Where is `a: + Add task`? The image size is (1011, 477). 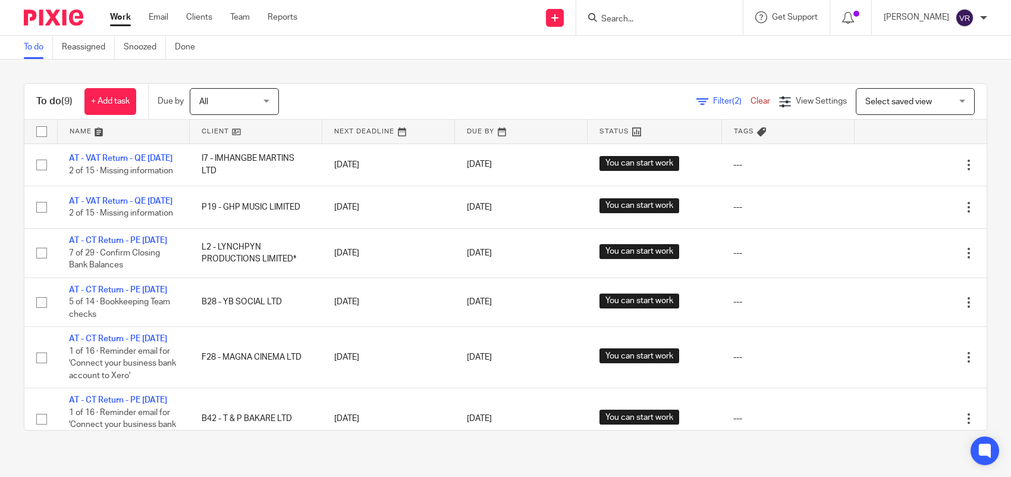
a: + Add task is located at coordinates (110, 101).